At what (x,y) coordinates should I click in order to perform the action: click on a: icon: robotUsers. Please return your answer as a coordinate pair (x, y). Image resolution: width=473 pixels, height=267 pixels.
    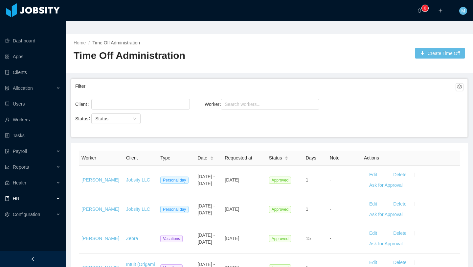
    Looking at the image, I should click on (33, 104).